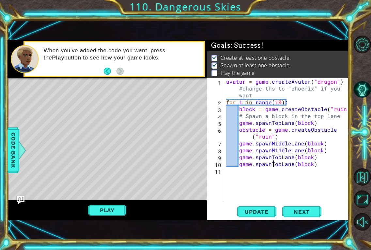 This screenshot has height=250, width=371. I want to click on div: 3, so click(216, 110).